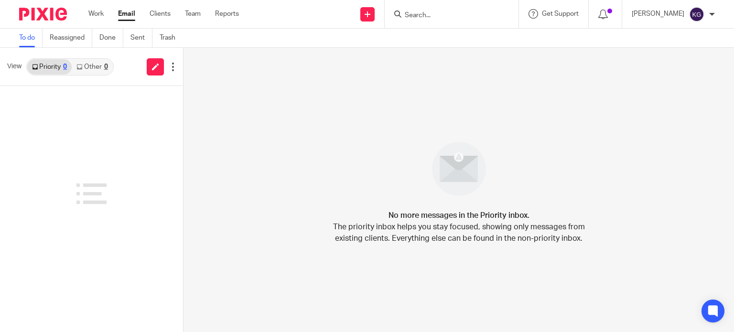 The width and height of the screenshot is (734, 332). I want to click on a: Team, so click(193, 14).